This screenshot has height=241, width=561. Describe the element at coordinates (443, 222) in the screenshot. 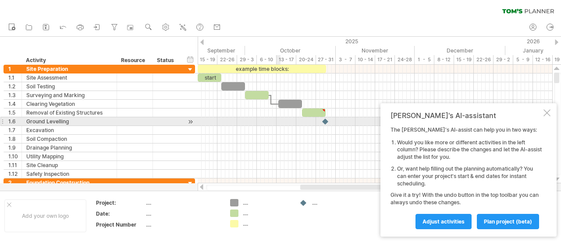

I see `span: Adjust activities` at that location.